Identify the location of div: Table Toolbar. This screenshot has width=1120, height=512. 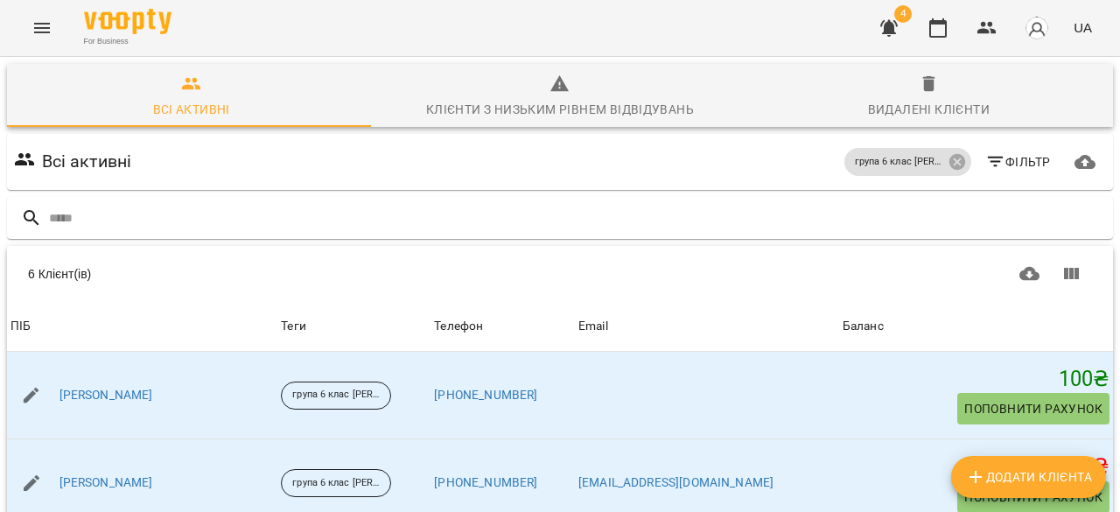
(560, 274).